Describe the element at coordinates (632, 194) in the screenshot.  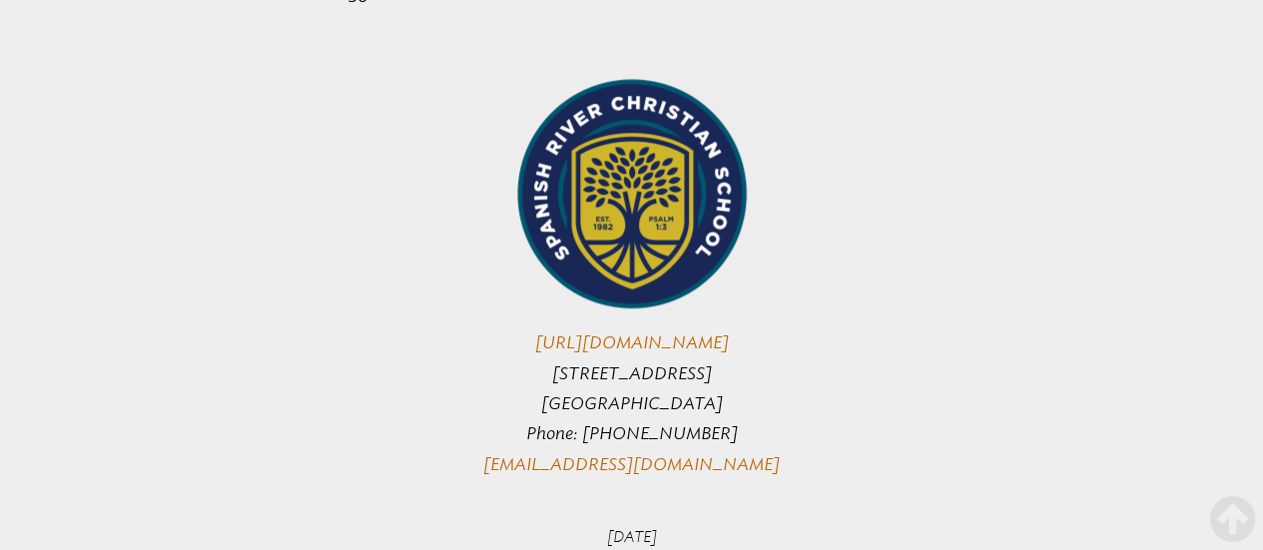
I see `img: SRCS_logo_SEAL_(full_color)_250_250.png` at that location.